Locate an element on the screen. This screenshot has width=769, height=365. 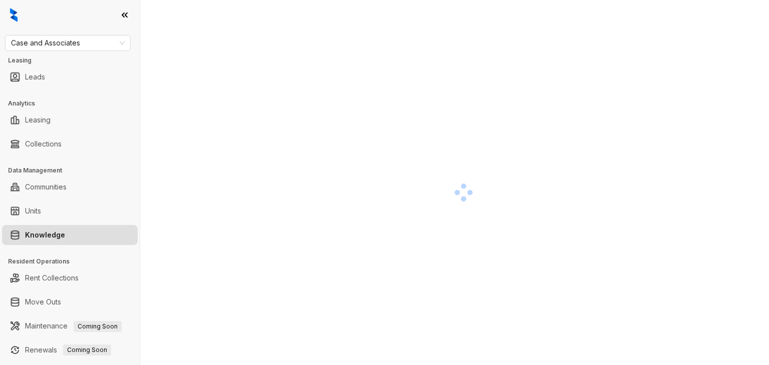
li: Collections is located at coordinates (70, 144).